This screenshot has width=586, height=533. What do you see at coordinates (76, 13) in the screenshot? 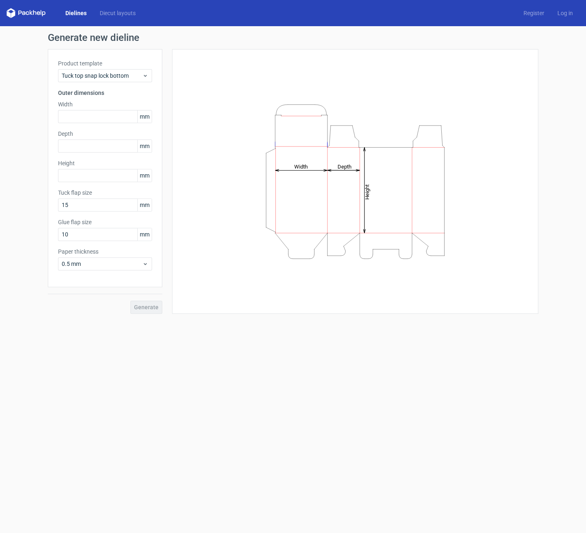
I see `a: Dielines` at bounding box center [76, 13].